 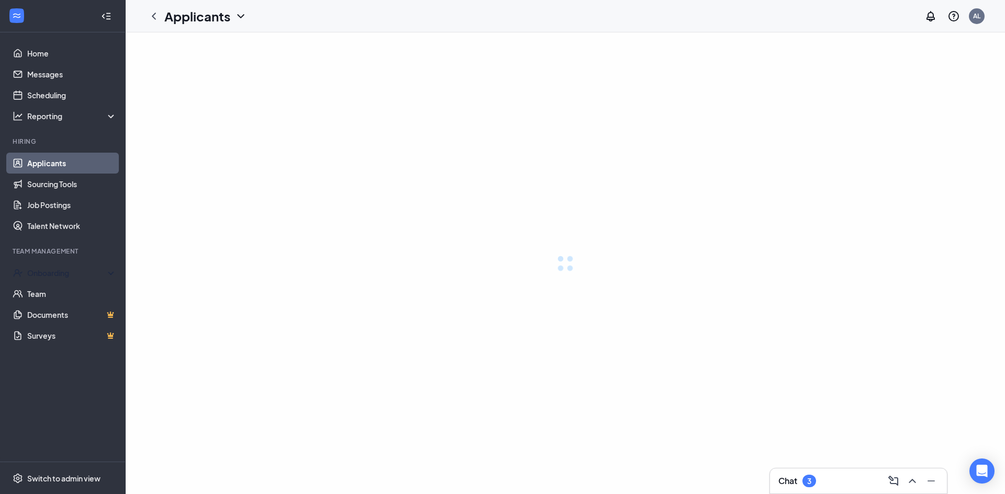 What do you see at coordinates (953, 16) in the screenshot?
I see `svg: QuestionInfo` at bounding box center [953, 16].